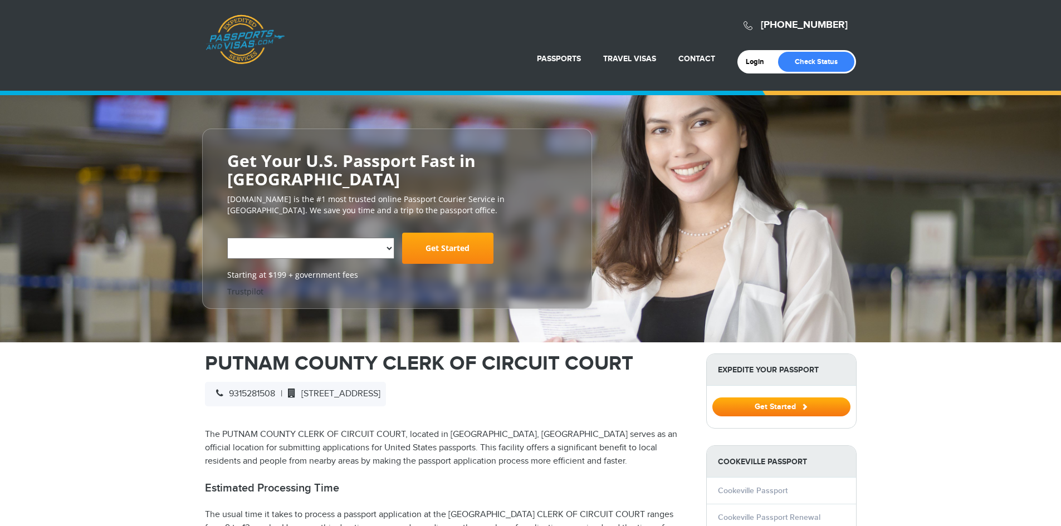  What do you see at coordinates (769, 517) in the screenshot?
I see `a: Cookeville Passport Renewal` at bounding box center [769, 517].